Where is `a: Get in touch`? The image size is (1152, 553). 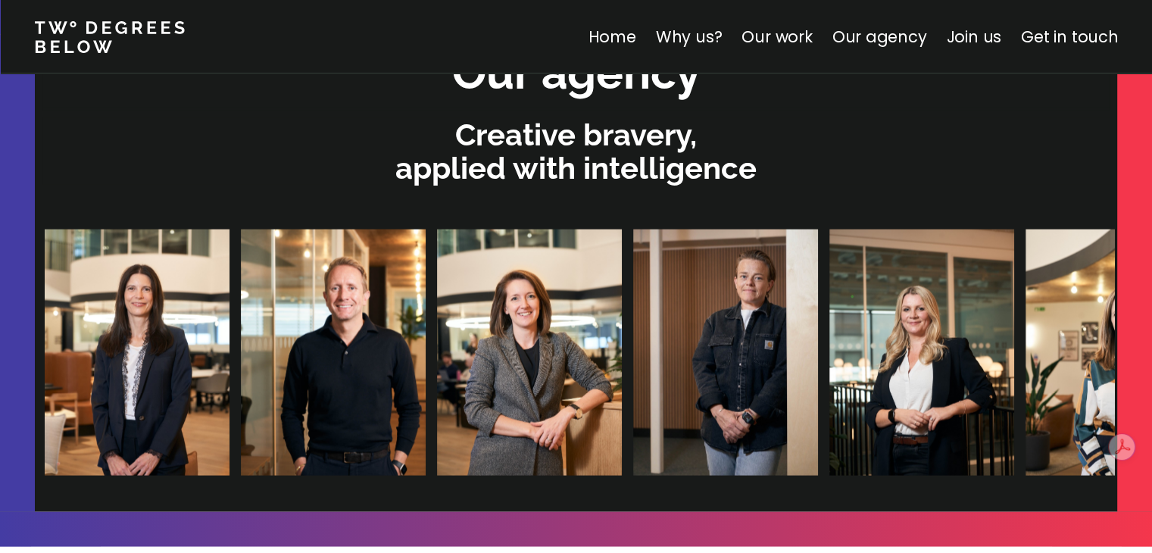 a: Get in touch is located at coordinates (1070, 36).